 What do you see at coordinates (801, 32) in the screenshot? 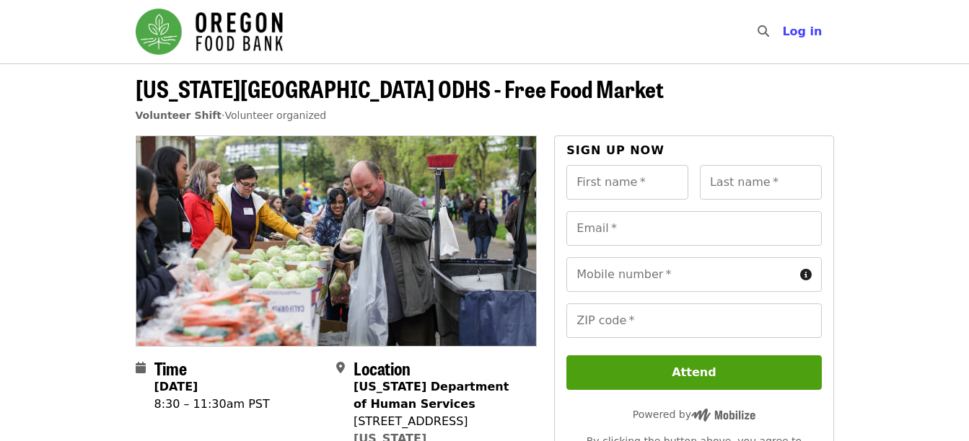
I see `button: Log in` at bounding box center [801, 32].